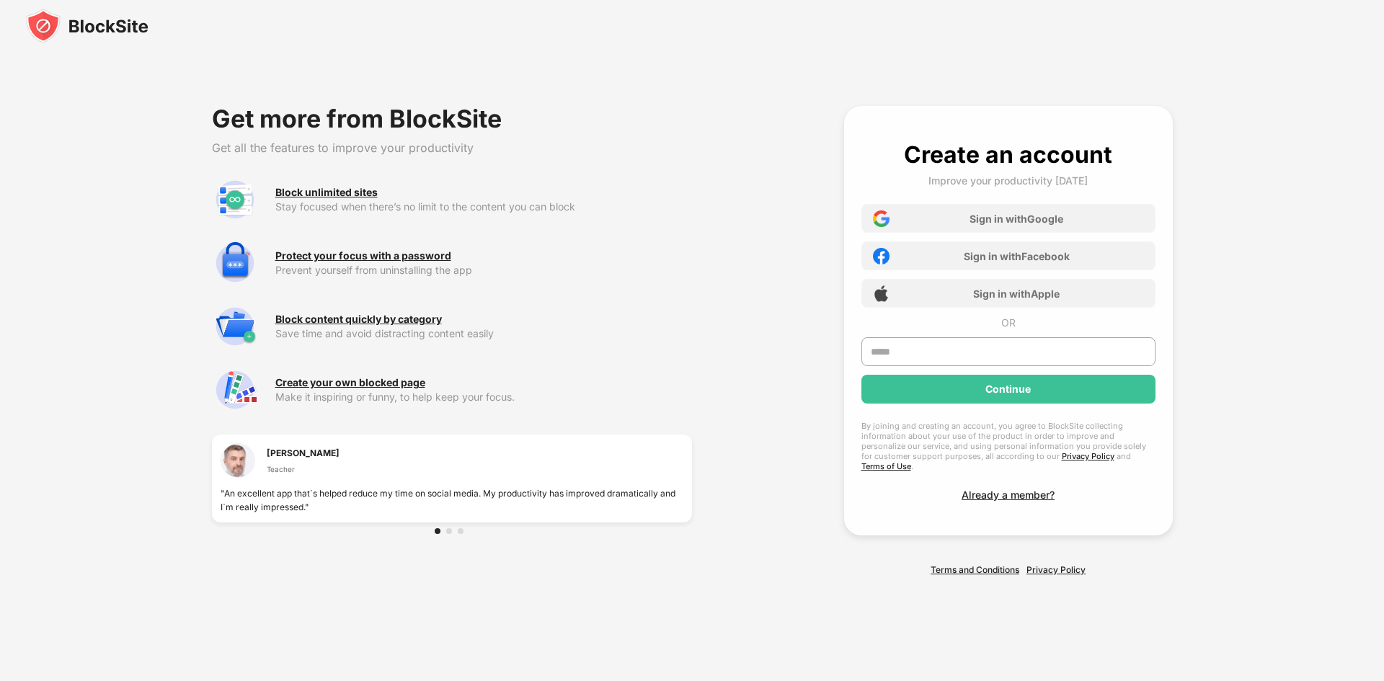  What do you see at coordinates (1007, 389) in the screenshot?
I see `div: Continue` at bounding box center [1007, 389].